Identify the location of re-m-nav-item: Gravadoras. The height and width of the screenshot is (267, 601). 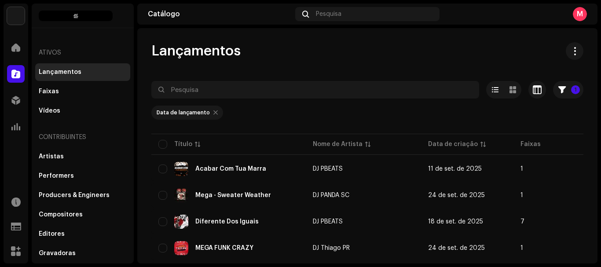
(83, 254).